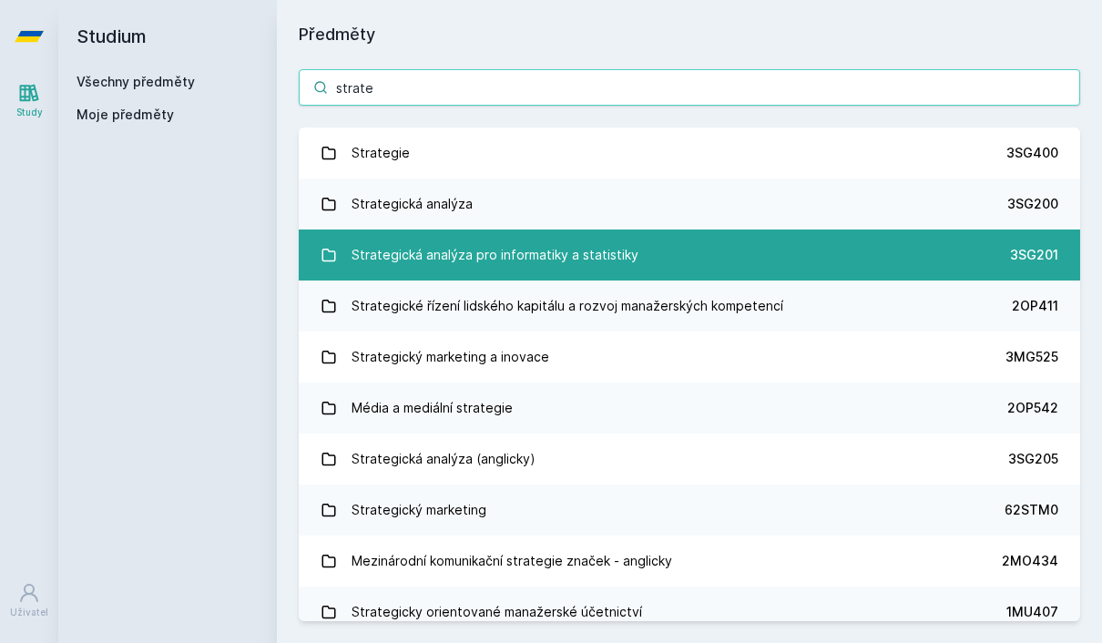 This screenshot has height=643, width=1102. What do you see at coordinates (444, 459) in the screenshot?
I see `div: Strategická analýza (anglicky)` at bounding box center [444, 459].